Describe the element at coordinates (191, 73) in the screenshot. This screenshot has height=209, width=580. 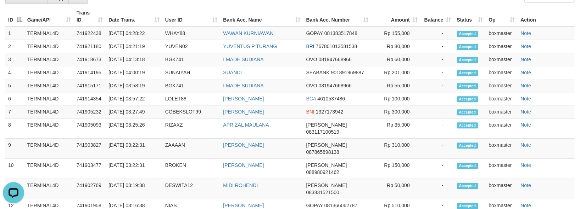
I see `td: SUNAIYAH` at that location.